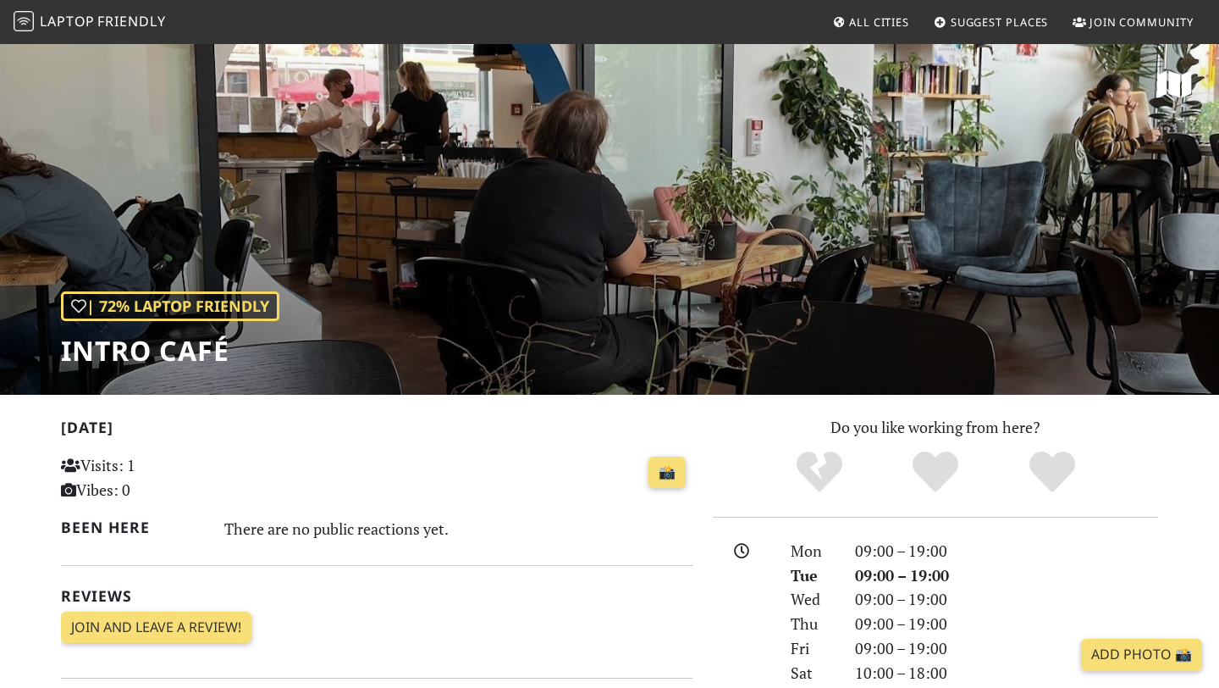 This screenshot has width=1219, height=688. Describe the element at coordinates (131, 21) in the screenshot. I see `span: Friendly` at that location.